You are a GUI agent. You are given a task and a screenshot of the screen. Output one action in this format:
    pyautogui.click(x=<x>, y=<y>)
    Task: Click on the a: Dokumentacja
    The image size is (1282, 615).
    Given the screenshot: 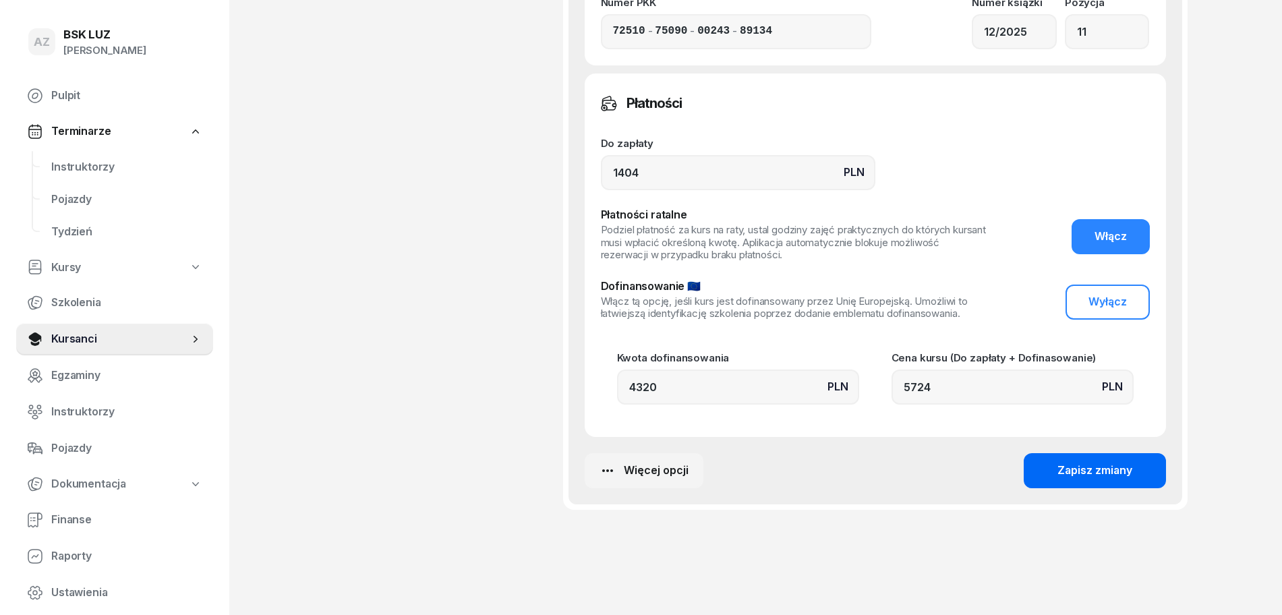 What is the action you would take?
    pyautogui.click(x=115, y=484)
    